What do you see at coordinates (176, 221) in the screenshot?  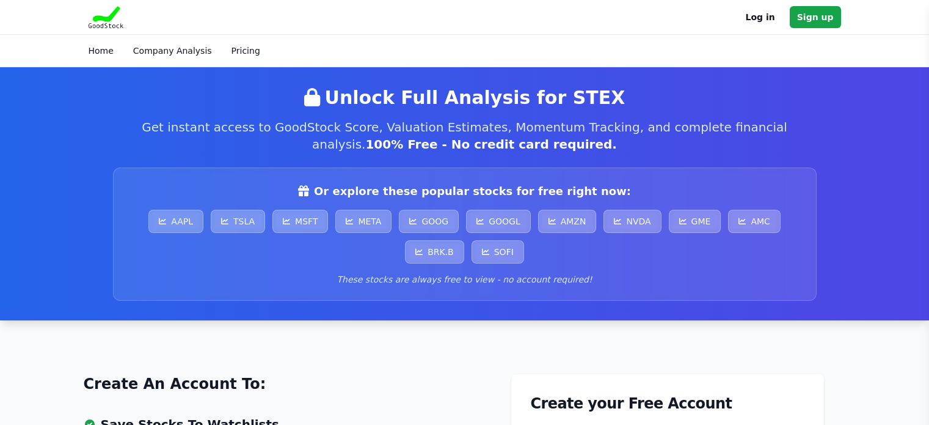 I see `a: AAPL` at bounding box center [176, 221].